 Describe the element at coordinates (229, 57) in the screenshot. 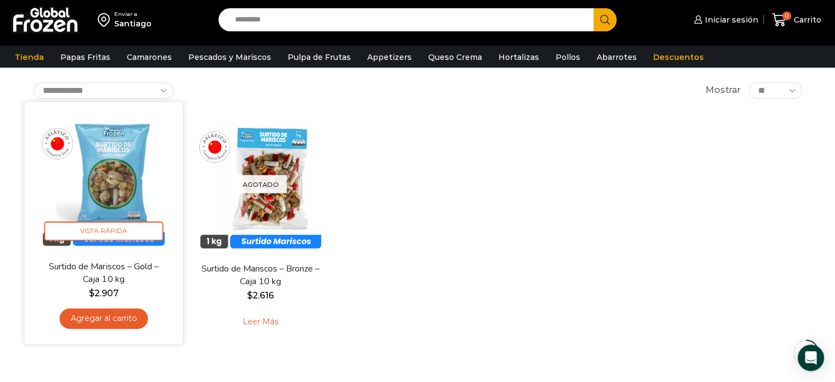

I see `a: Pescados y Mariscos` at that location.